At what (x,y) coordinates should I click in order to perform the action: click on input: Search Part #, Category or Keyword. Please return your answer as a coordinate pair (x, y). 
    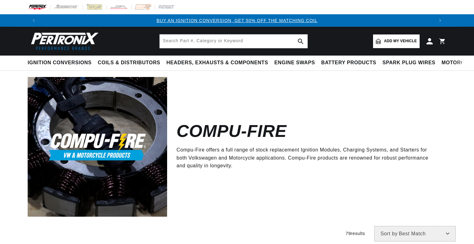
    Looking at the image, I should click on (234, 41).